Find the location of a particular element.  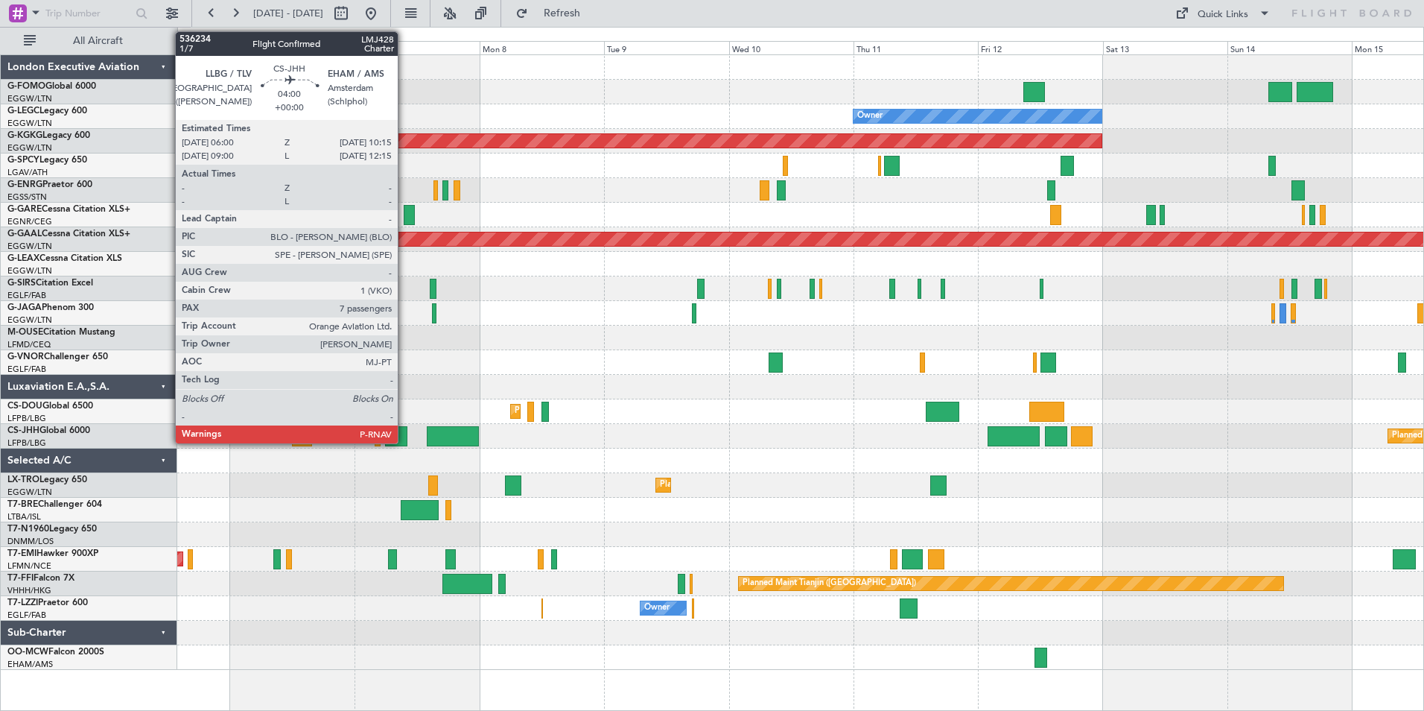

button: Refresh is located at coordinates (553, 13).